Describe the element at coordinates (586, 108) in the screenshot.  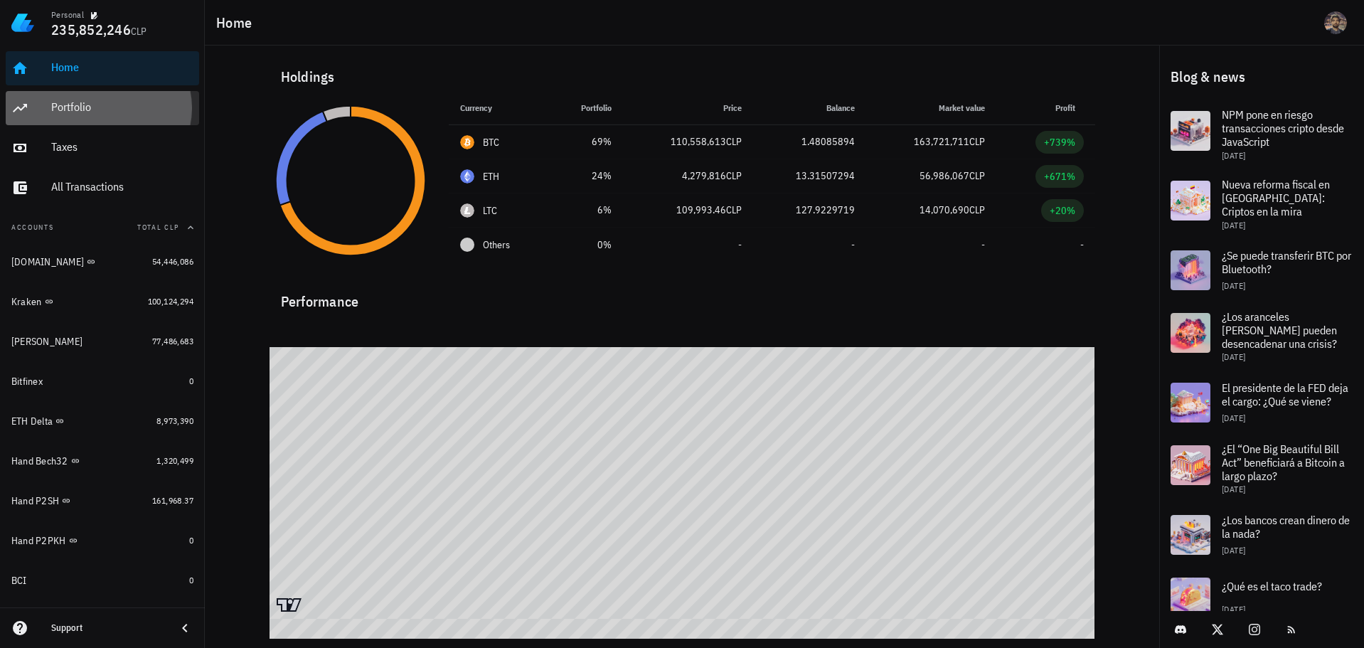
I see `th: Portfolio` at that location.